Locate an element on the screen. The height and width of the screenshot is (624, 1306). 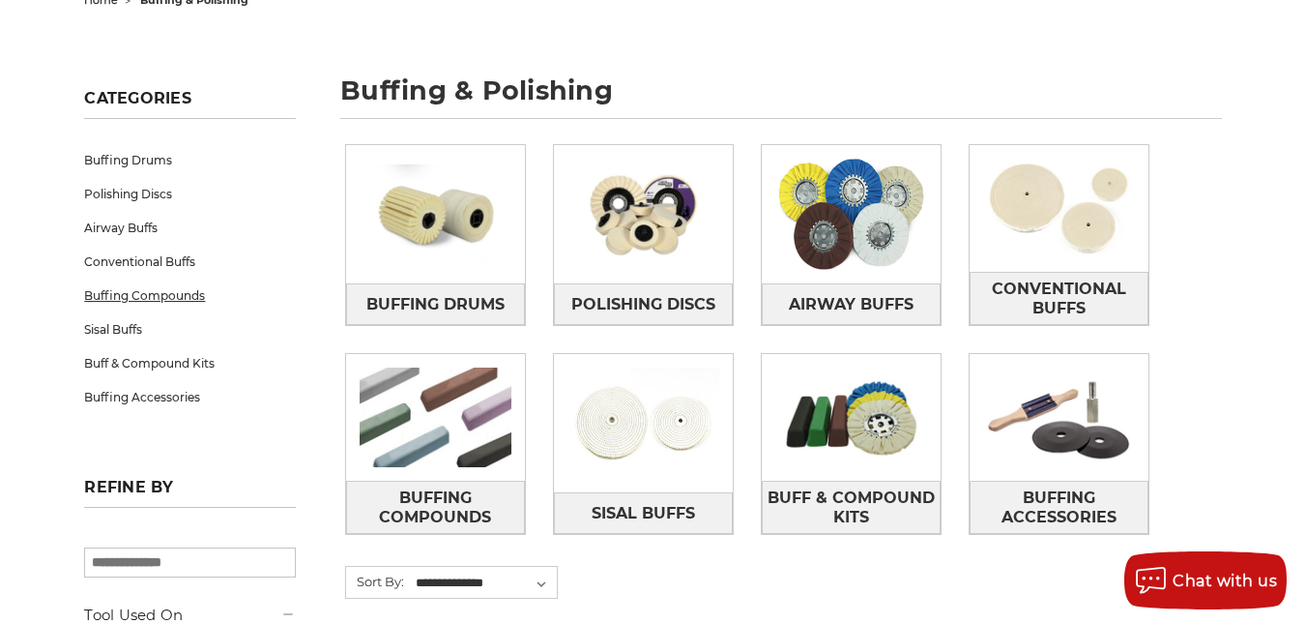
span: Buffing Compounds is located at coordinates (435, 508).